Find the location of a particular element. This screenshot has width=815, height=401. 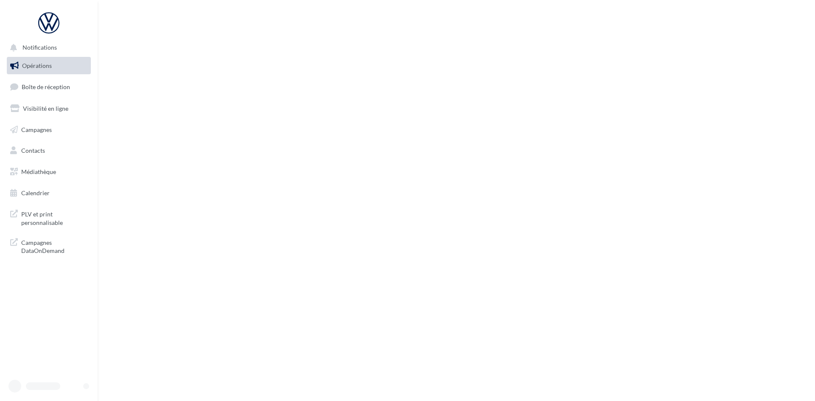

a: Boîte de réception is located at coordinates (49, 87).